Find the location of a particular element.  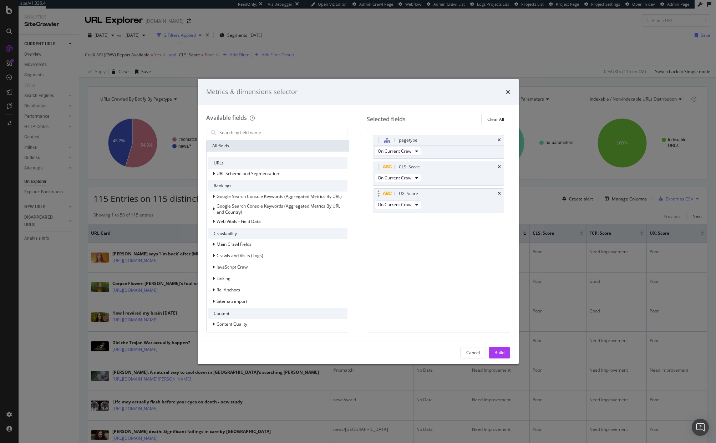

span: Crawls and Visits (Logs) is located at coordinates (240, 255).